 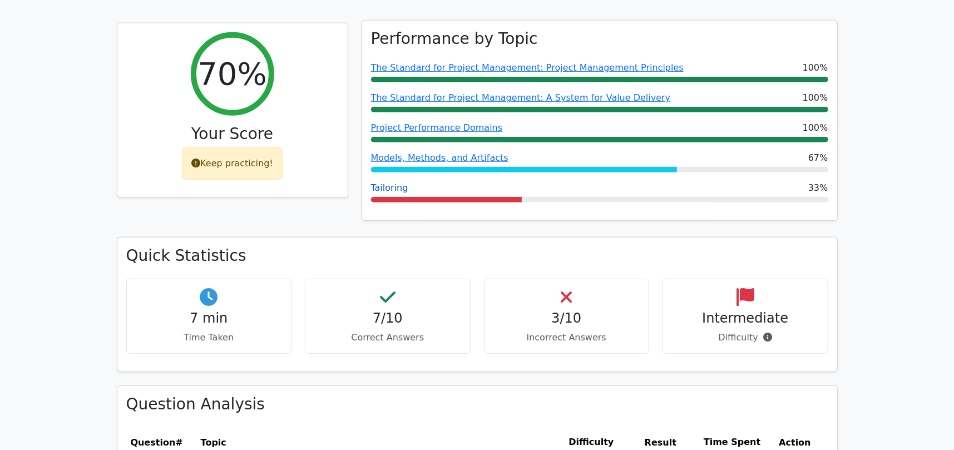 I want to click on a: The Standard for Project Management: A System for Value Delivery, so click(x=521, y=97).